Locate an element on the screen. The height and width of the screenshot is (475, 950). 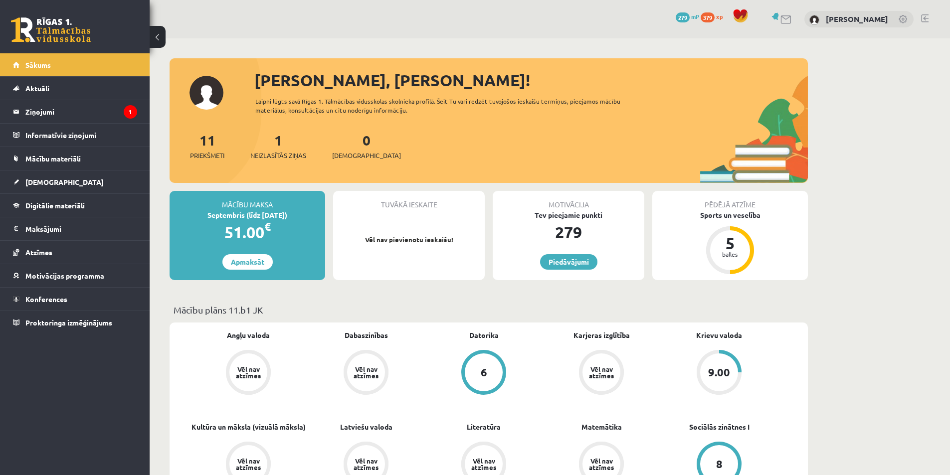
a: Proktoringa izmēģinājums is located at coordinates (75, 323).